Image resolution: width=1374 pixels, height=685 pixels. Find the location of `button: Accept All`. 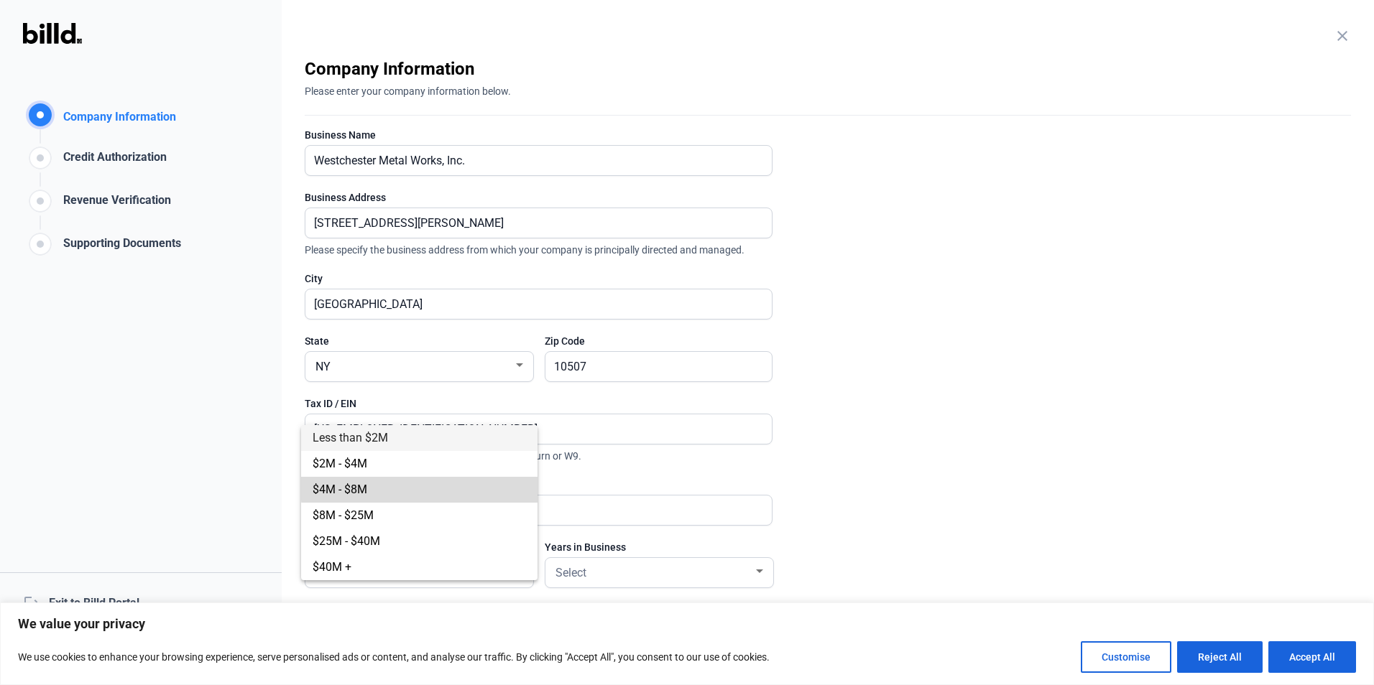

button: Accept All is located at coordinates (1312, 657).